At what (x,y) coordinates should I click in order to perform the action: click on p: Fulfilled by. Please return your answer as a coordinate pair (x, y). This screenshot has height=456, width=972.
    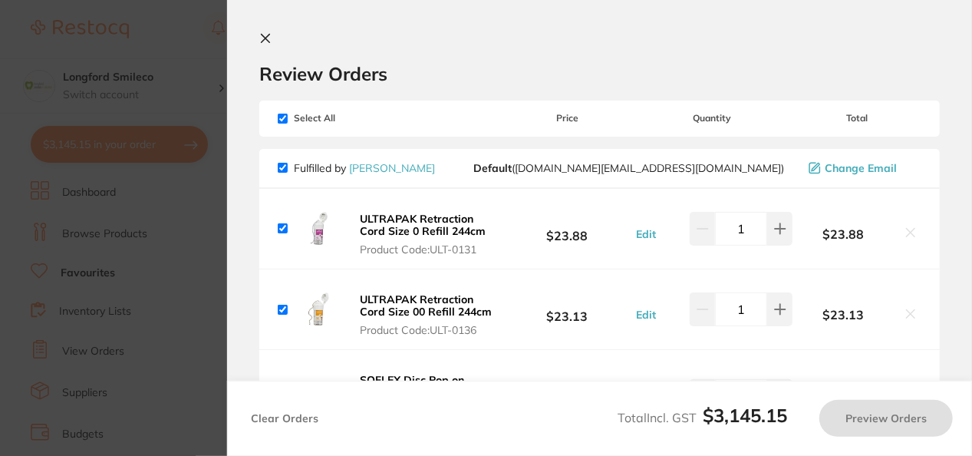
    Looking at the image, I should click on (365, 168).